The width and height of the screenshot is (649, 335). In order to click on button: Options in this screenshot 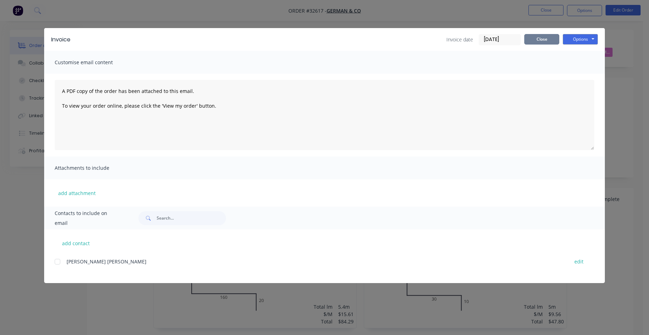, I will do `click(580, 39)`.